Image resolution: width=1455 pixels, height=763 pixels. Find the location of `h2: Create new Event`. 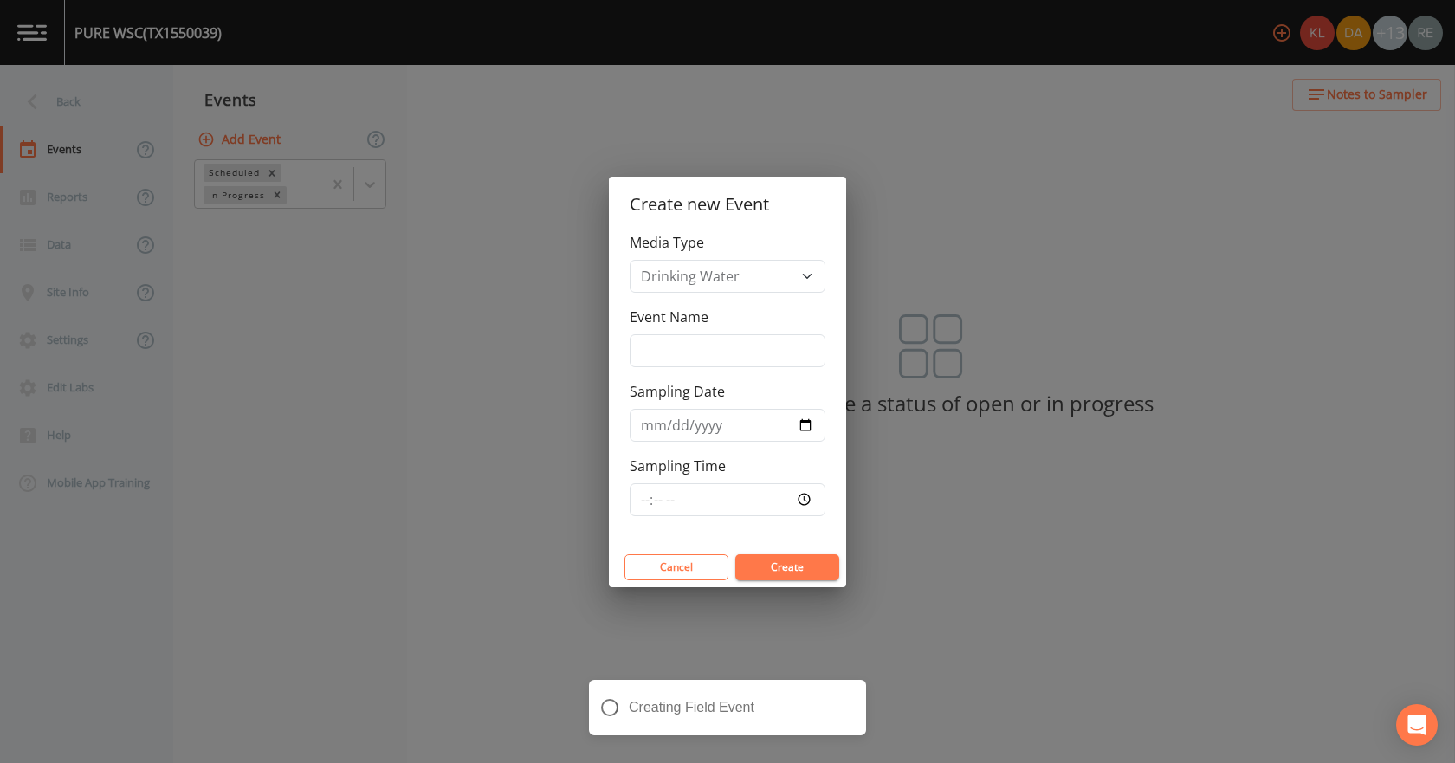

h2: Create new Event is located at coordinates (728, 204).